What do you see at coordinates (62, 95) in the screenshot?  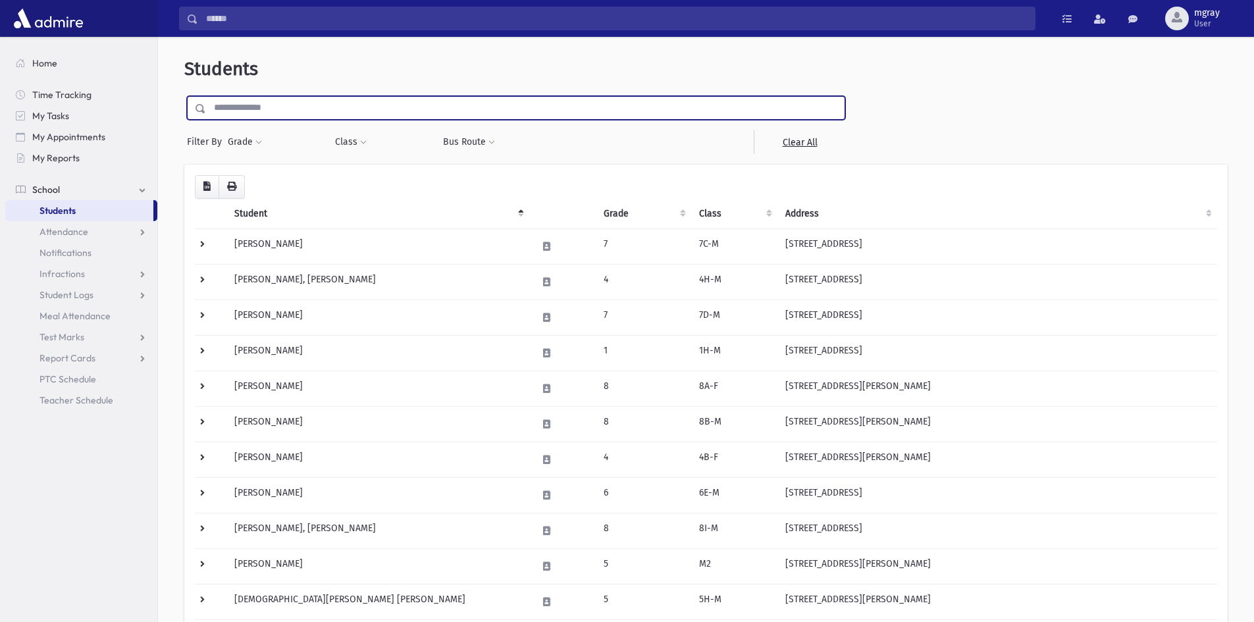 I see `span: Time Tracking` at bounding box center [62, 95].